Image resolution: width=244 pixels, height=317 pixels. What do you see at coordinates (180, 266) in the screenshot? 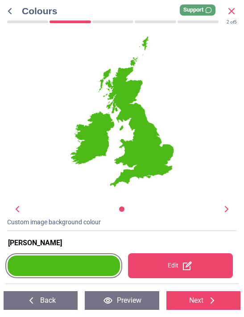
I see `div: Edit` at bounding box center [180, 266].